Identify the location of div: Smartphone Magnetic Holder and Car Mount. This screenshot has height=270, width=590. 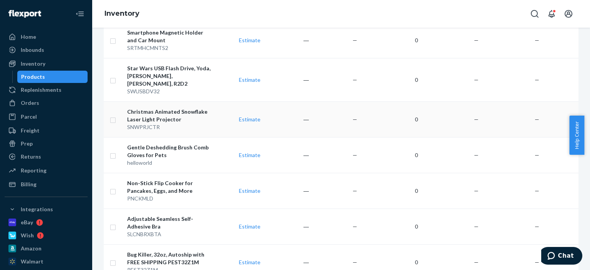
(170, 37).